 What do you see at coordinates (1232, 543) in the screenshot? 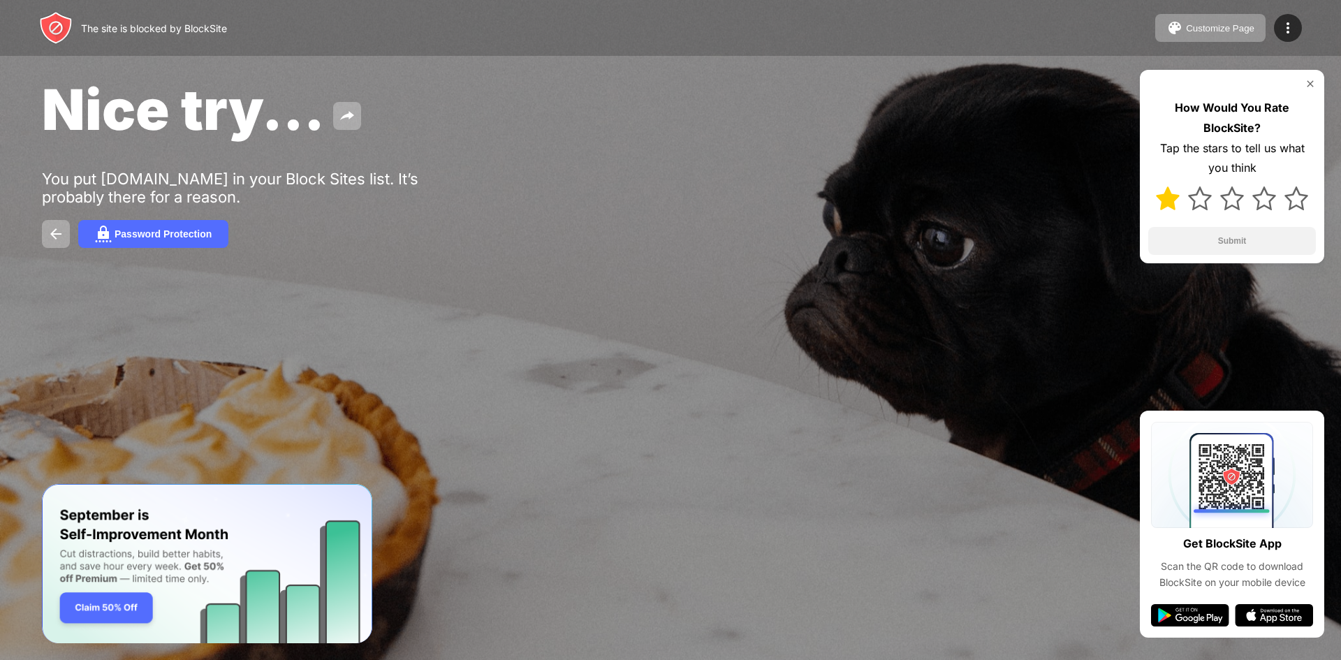
I see `div: Get BlockSite App` at bounding box center [1232, 543].